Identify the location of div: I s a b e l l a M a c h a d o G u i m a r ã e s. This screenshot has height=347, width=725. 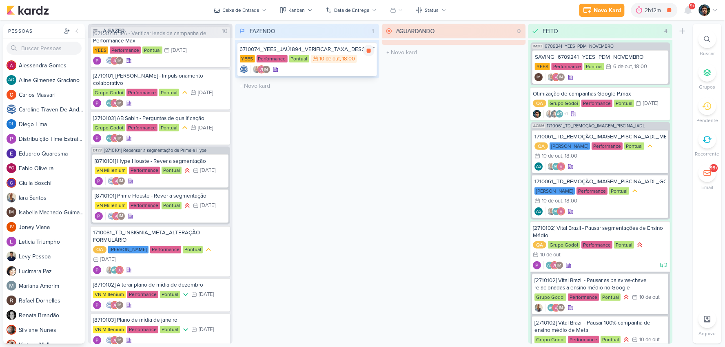
(52, 212).